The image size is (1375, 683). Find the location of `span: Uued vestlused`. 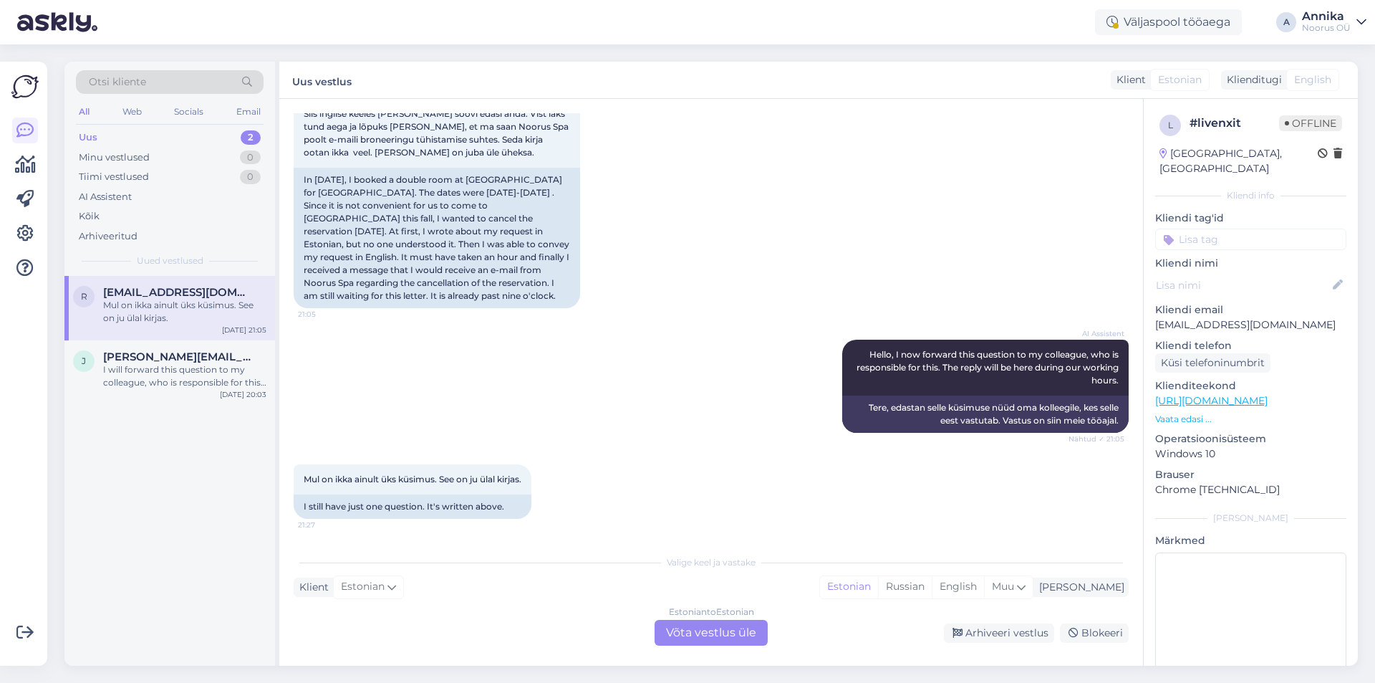

span: Uued vestlused is located at coordinates (170, 261).